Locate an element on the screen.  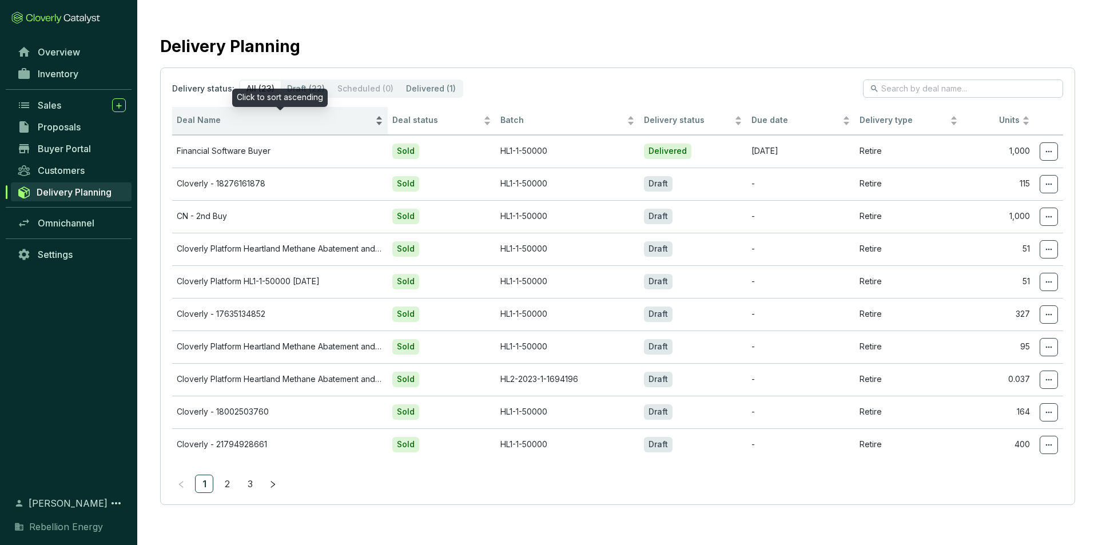
td: 327 is located at coordinates (999, 314).